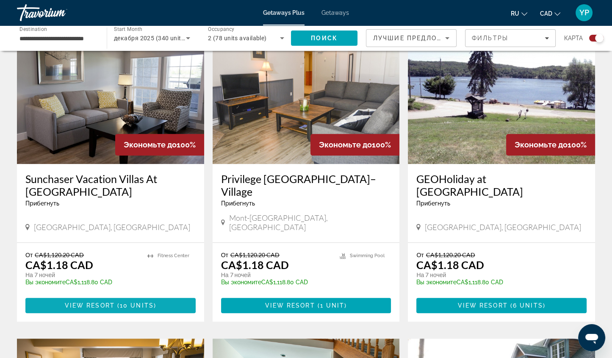 Image resolution: width=612 pixels, height=358 pixels. I want to click on span: Swimming Pool, so click(367, 255).